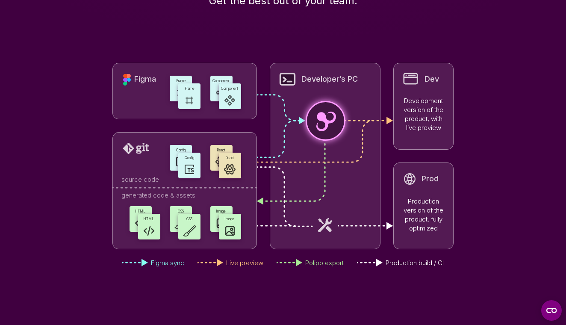  Describe the element at coordinates (168, 263) in the screenshot. I see `span: Figma sync` at that location.